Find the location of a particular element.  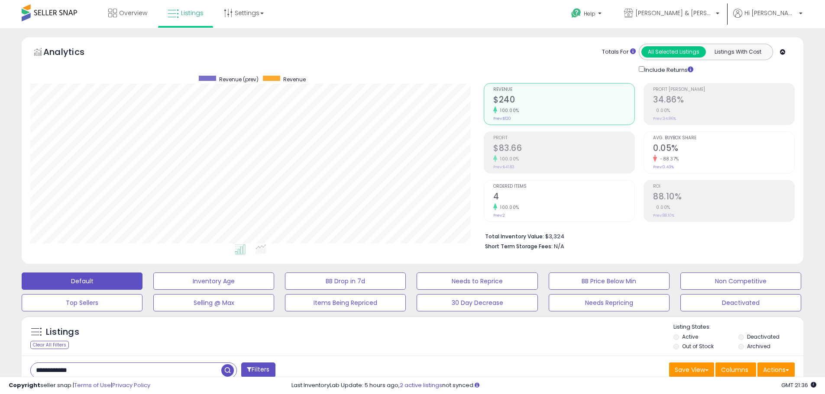

span: Overview is located at coordinates (133, 13).